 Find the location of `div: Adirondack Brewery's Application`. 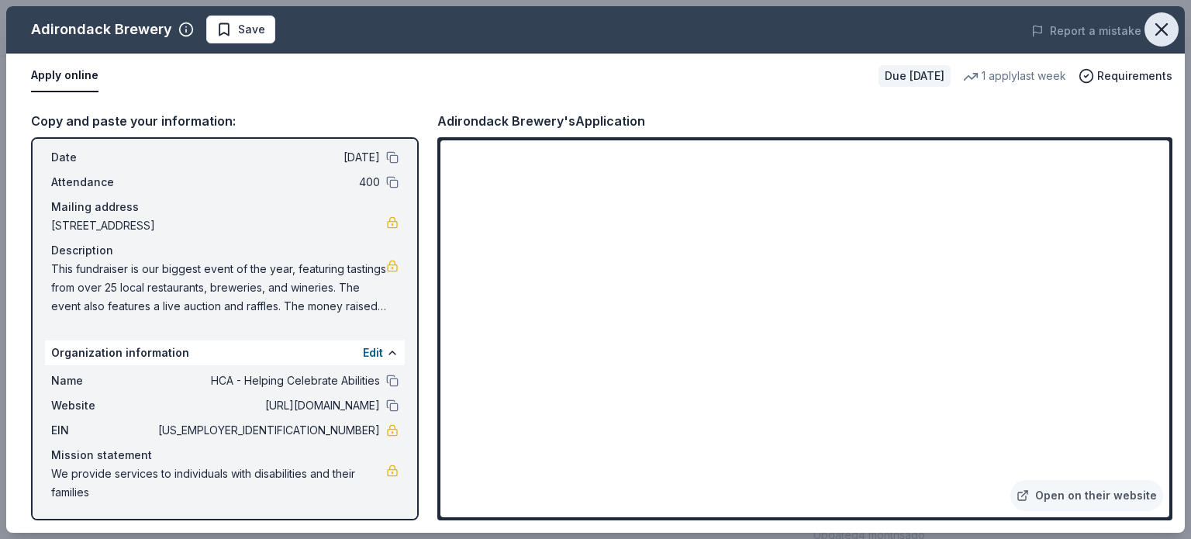

div: Adirondack Brewery's Application is located at coordinates (541, 121).